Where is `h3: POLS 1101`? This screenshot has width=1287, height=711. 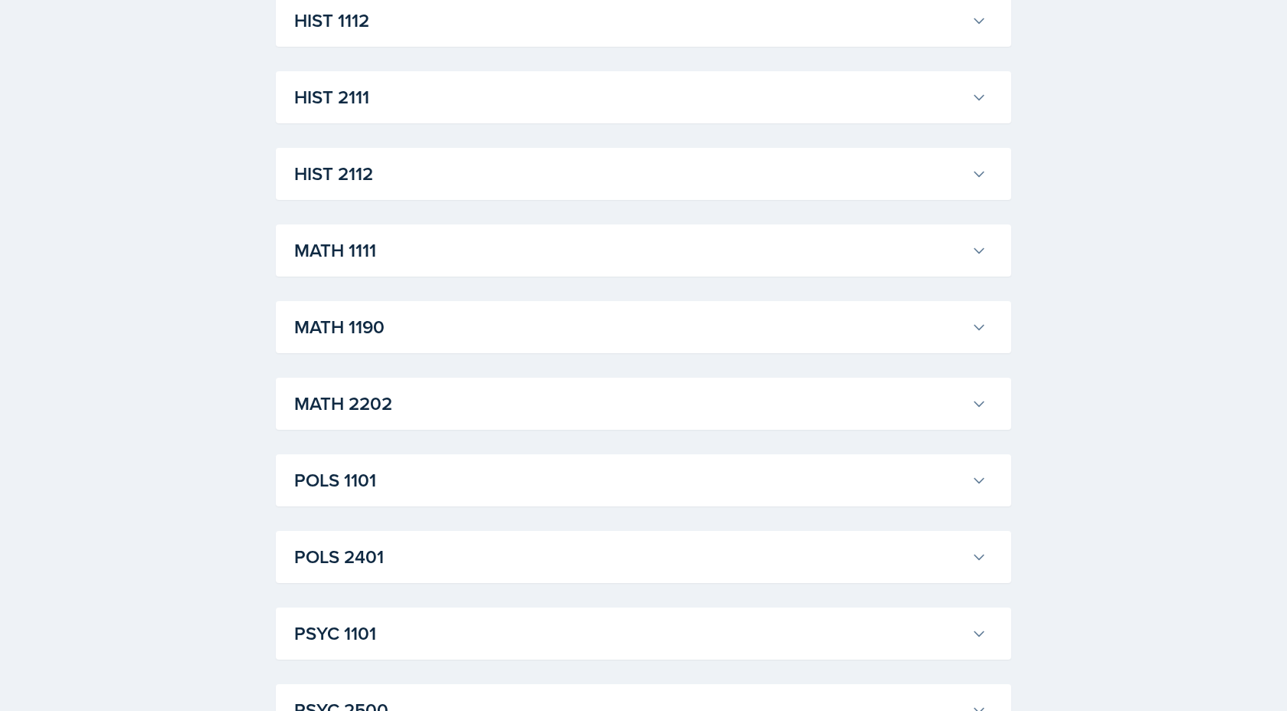
h3: POLS 1101 is located at coordinates (630, 480).